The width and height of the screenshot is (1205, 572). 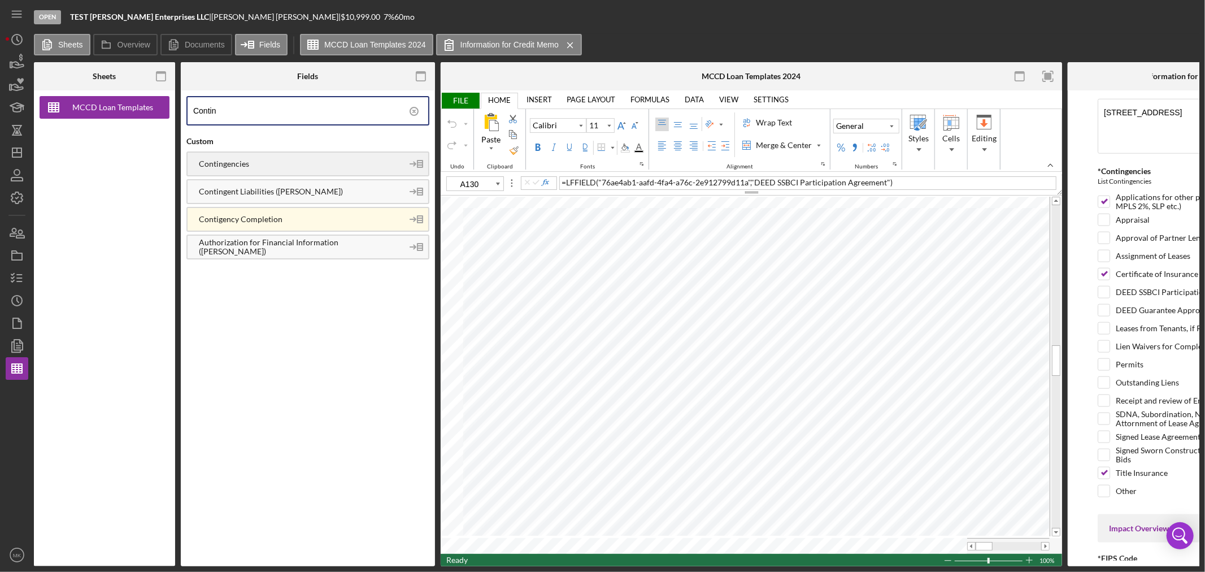 I want to click on label: Center Align, so click(x=678, y=146).